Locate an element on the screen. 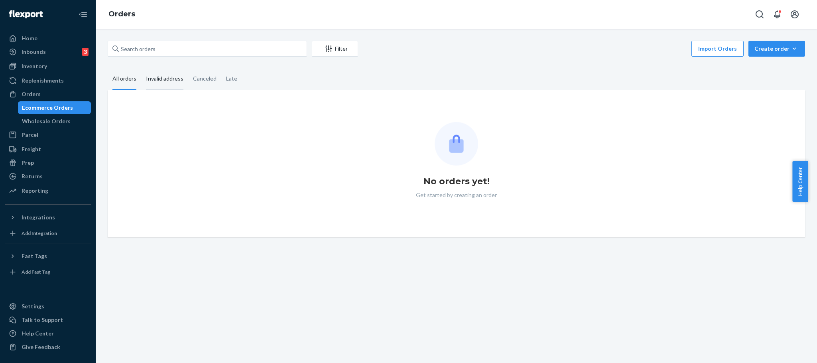 This screenshot has width=817, height=363. div: Talk to Support is located at coordinates (42, 320).